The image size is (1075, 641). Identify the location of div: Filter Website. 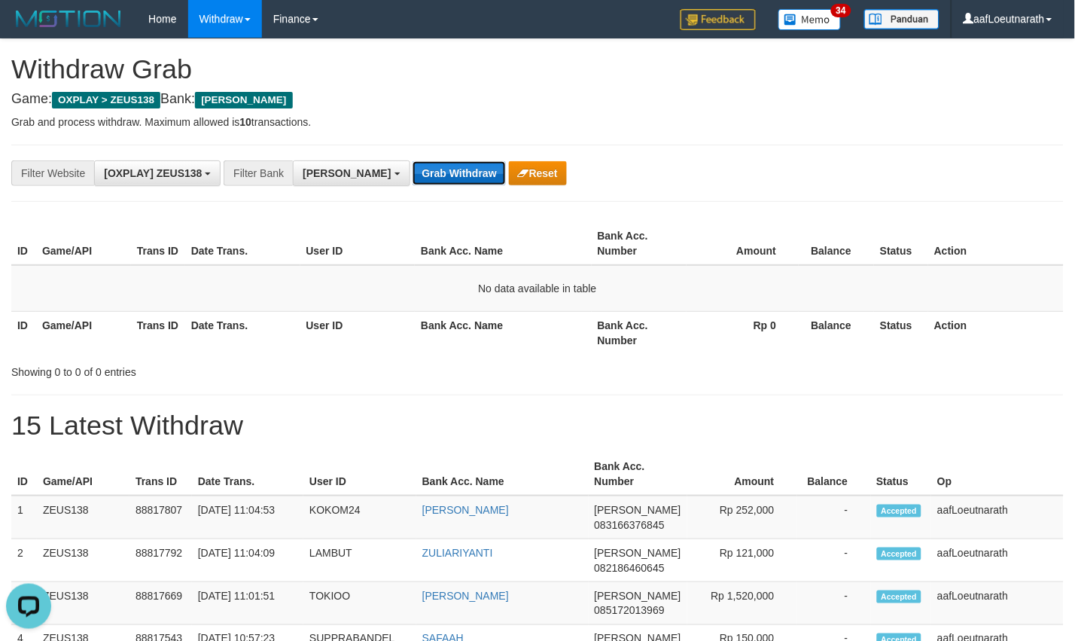
(53, 173).